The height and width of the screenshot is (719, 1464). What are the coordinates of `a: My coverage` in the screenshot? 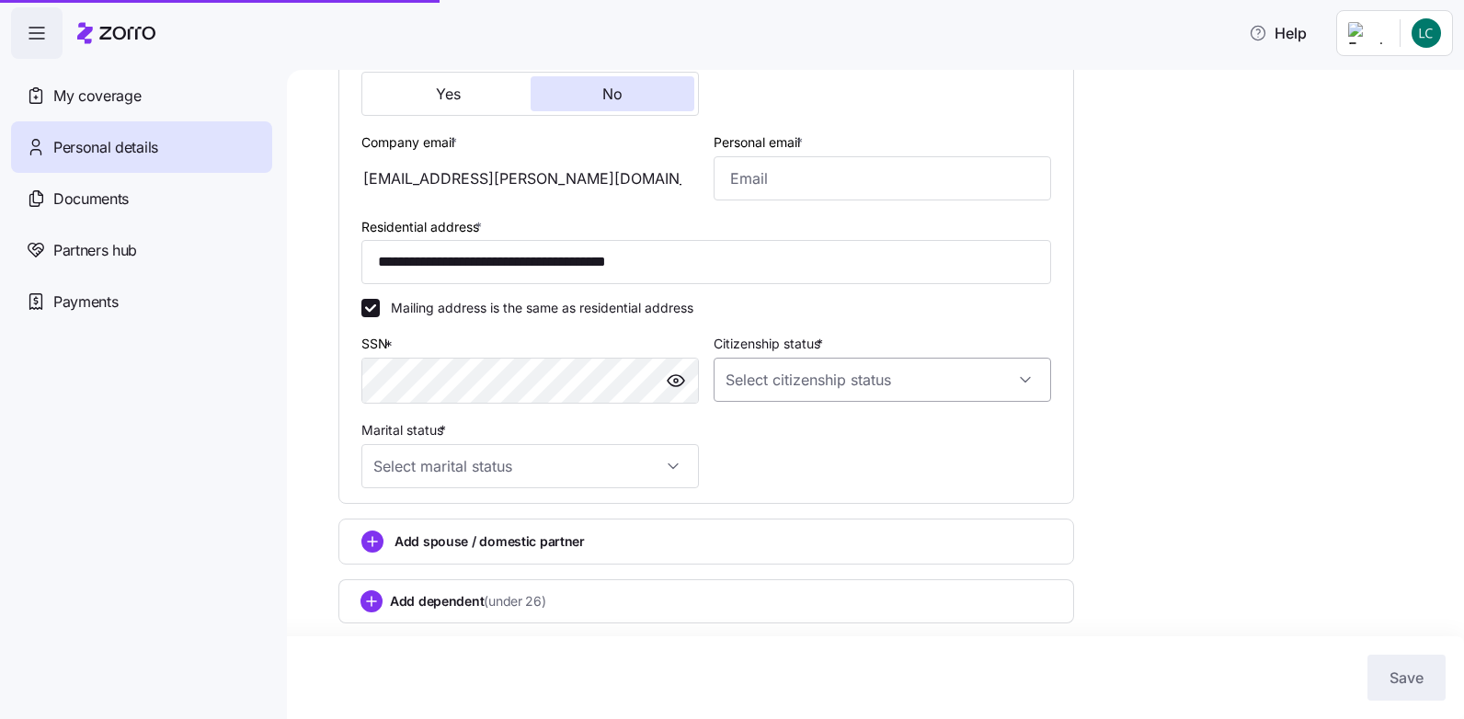 It's located at (142, 96).